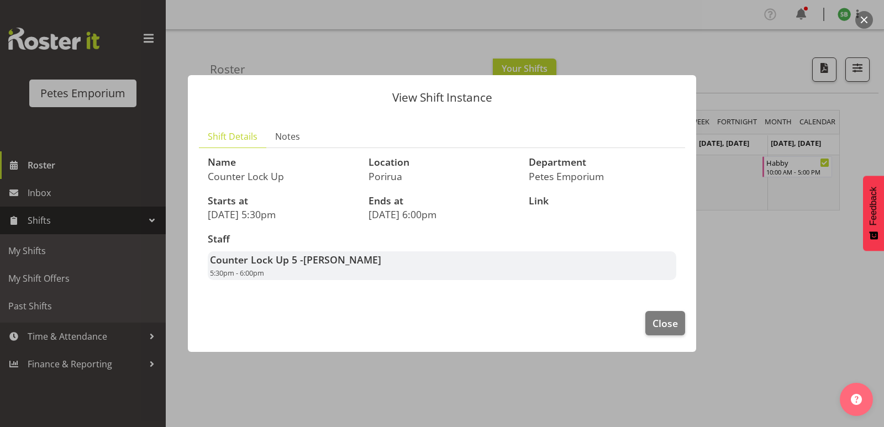  Describe the element at coordinates (602, 162) in the screenshot. I see `h3: Department` at that location.